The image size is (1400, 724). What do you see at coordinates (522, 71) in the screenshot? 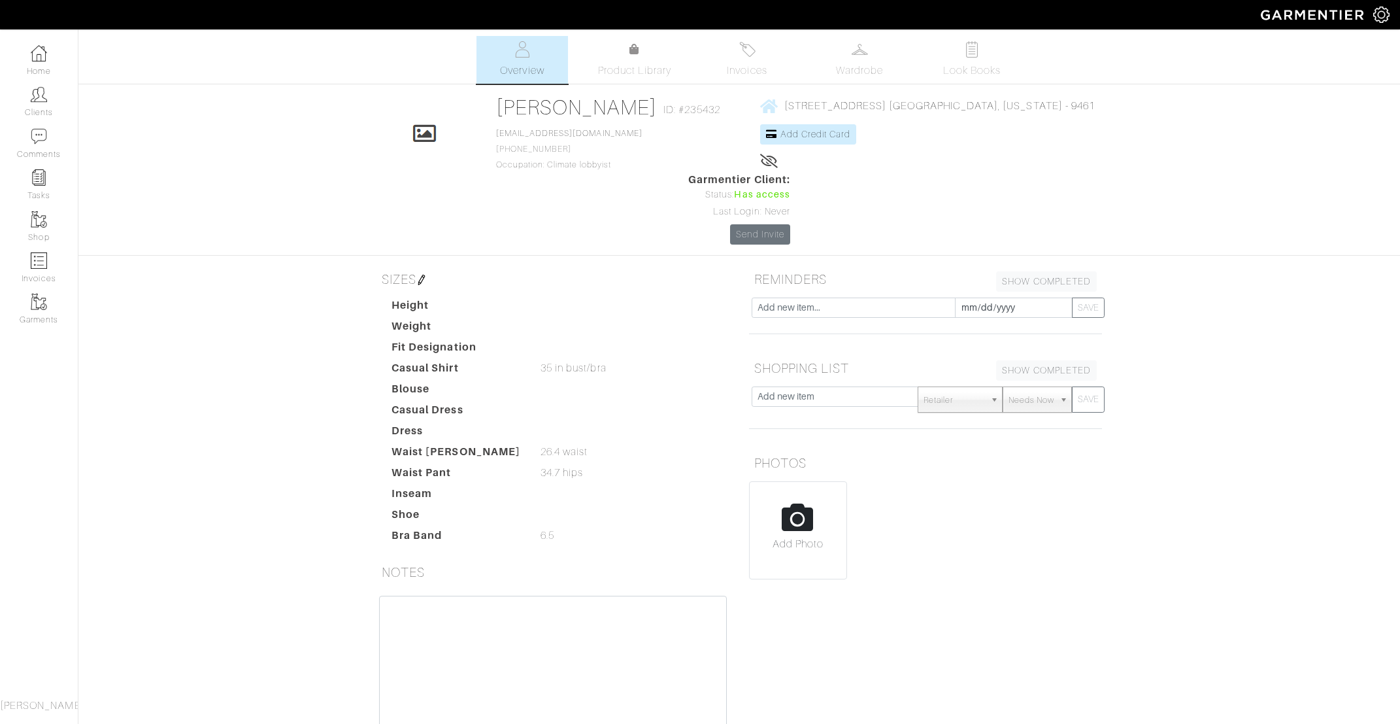
I see `span: Overview` at bounding box center [522, 71].